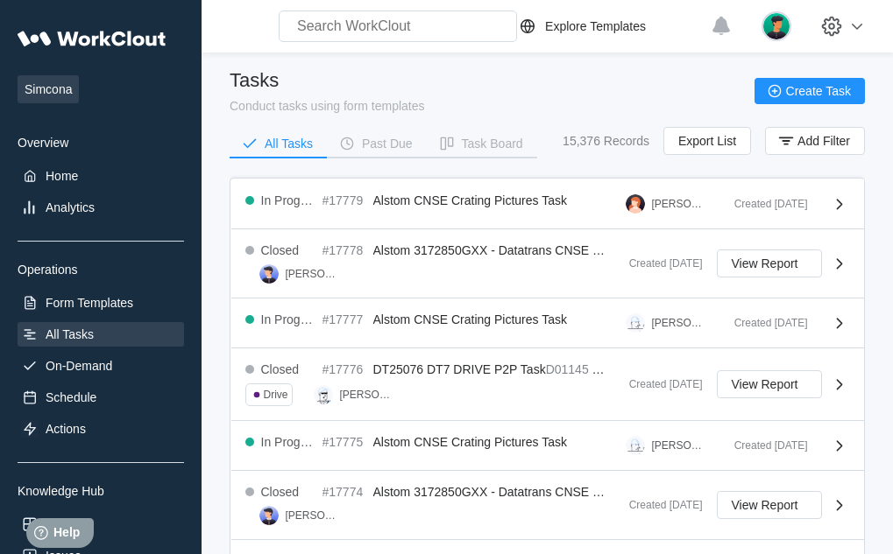  Describe the element at coordinates (605, 141) in the screenshot. I see `div: 15,376 Records` at that location.